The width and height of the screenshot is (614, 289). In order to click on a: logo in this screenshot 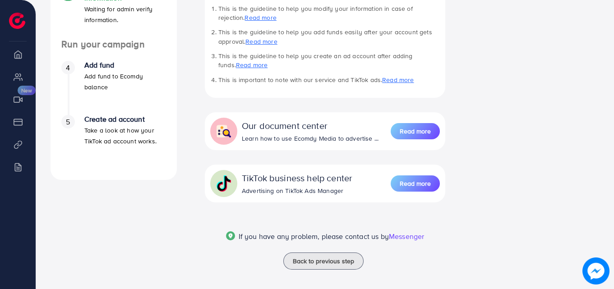, I will do `click(17, 21)`.